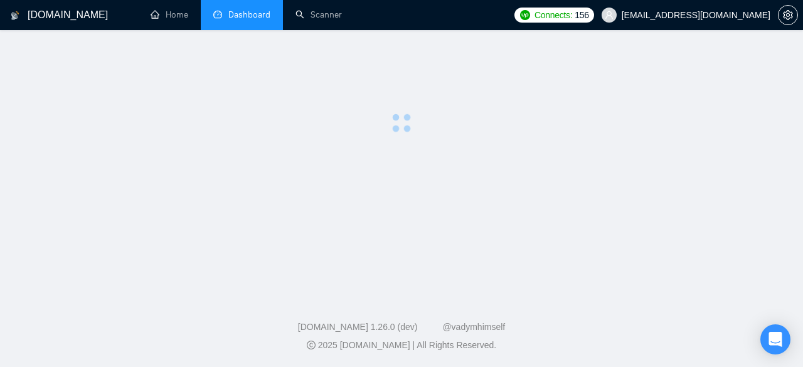  Describe the element at coordinates (788, 15) in the screenshot. I see `span: setting` at that location.